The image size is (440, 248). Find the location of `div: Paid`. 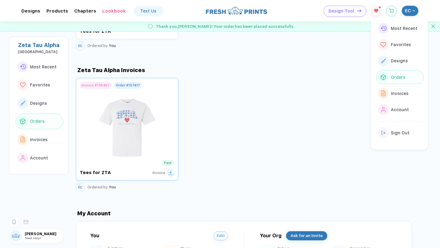

div: Paid is located at coordinates (168, 163).